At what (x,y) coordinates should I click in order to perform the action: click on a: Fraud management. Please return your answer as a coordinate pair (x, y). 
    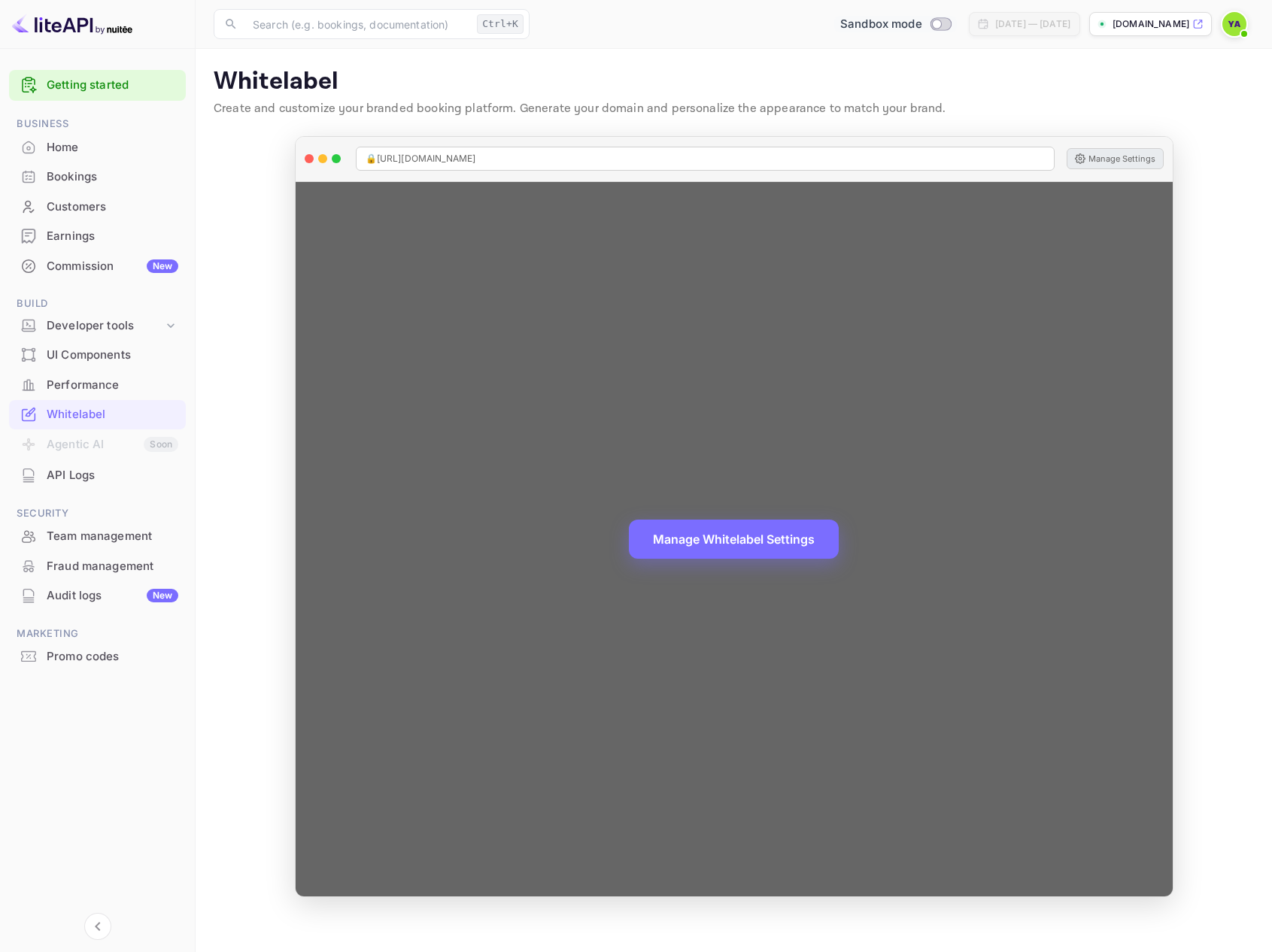
    Looking at the image, I should click on (97, 566).